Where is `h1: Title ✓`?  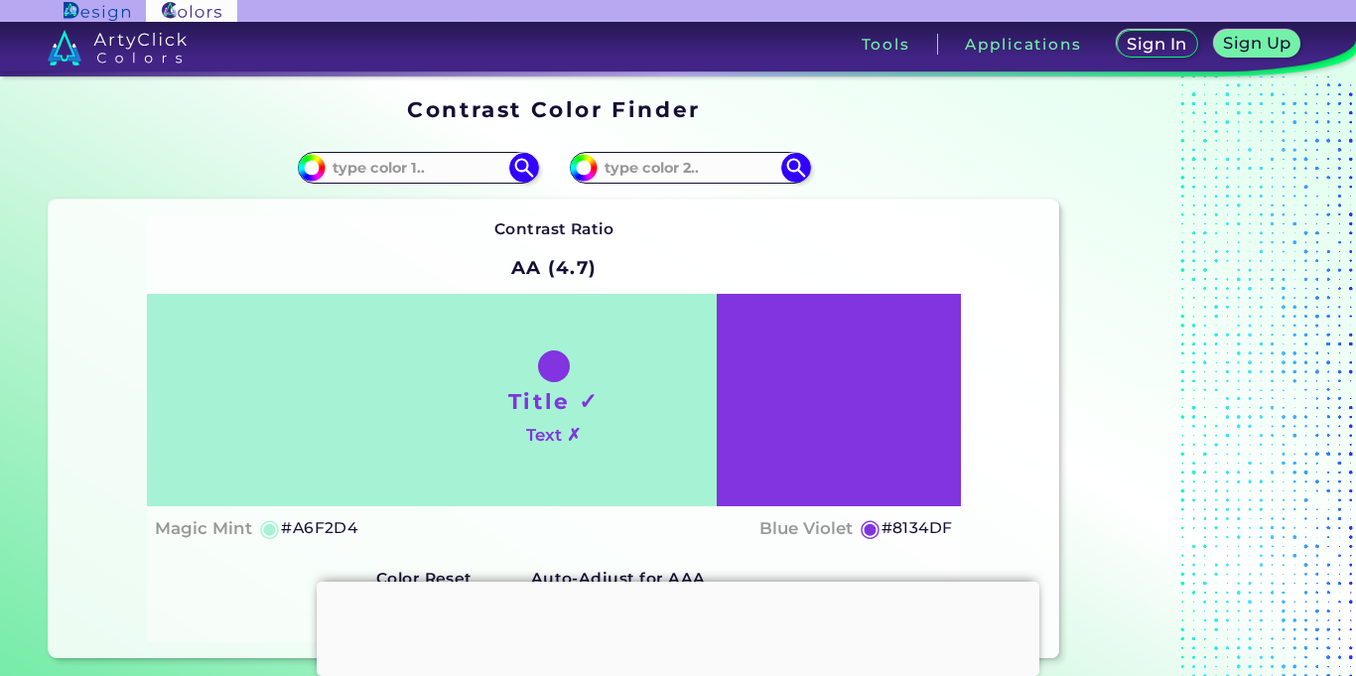
h1: Title ✓ is located at coordinates (554, 401).